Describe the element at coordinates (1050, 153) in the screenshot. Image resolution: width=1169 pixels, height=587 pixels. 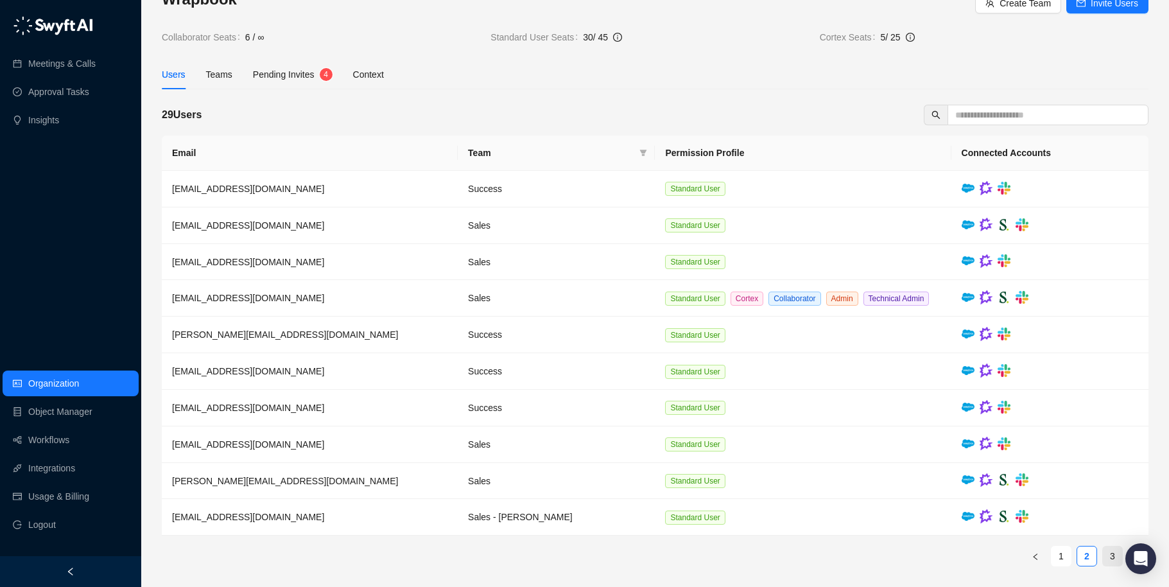
I see `th: Connected Accounts` at that location.